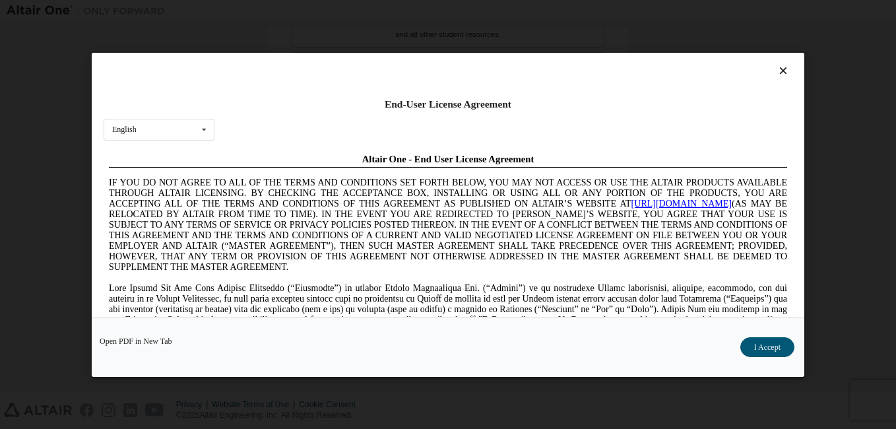 The width and height of the screenshot is (896, 429). What do you see at coordinates (344, 11) in the screenshot?
I see `span: Altair One - End User License Agreement` at bounding box center [344, 11].